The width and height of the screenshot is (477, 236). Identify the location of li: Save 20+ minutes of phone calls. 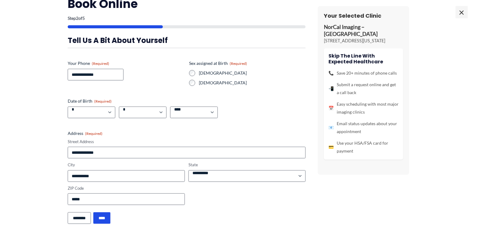
(364, 73).